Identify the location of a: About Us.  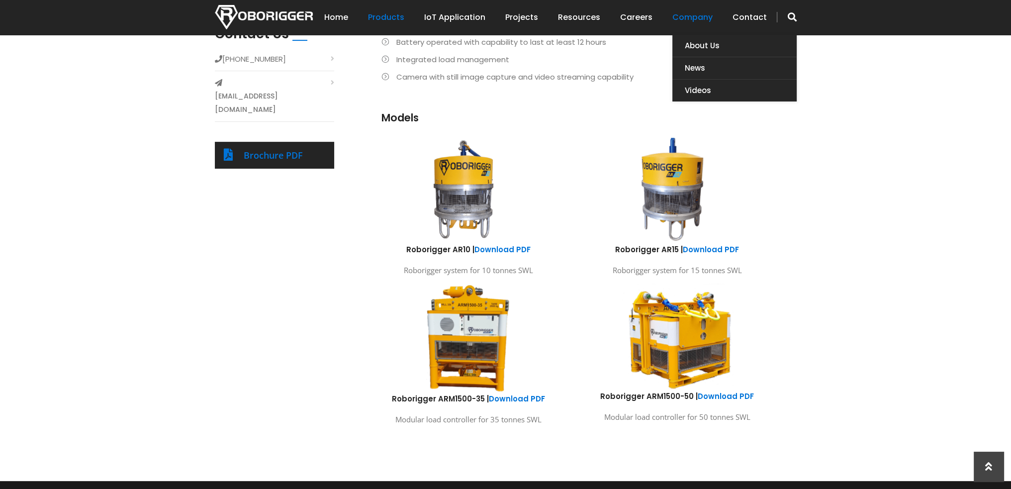
(734, 46).